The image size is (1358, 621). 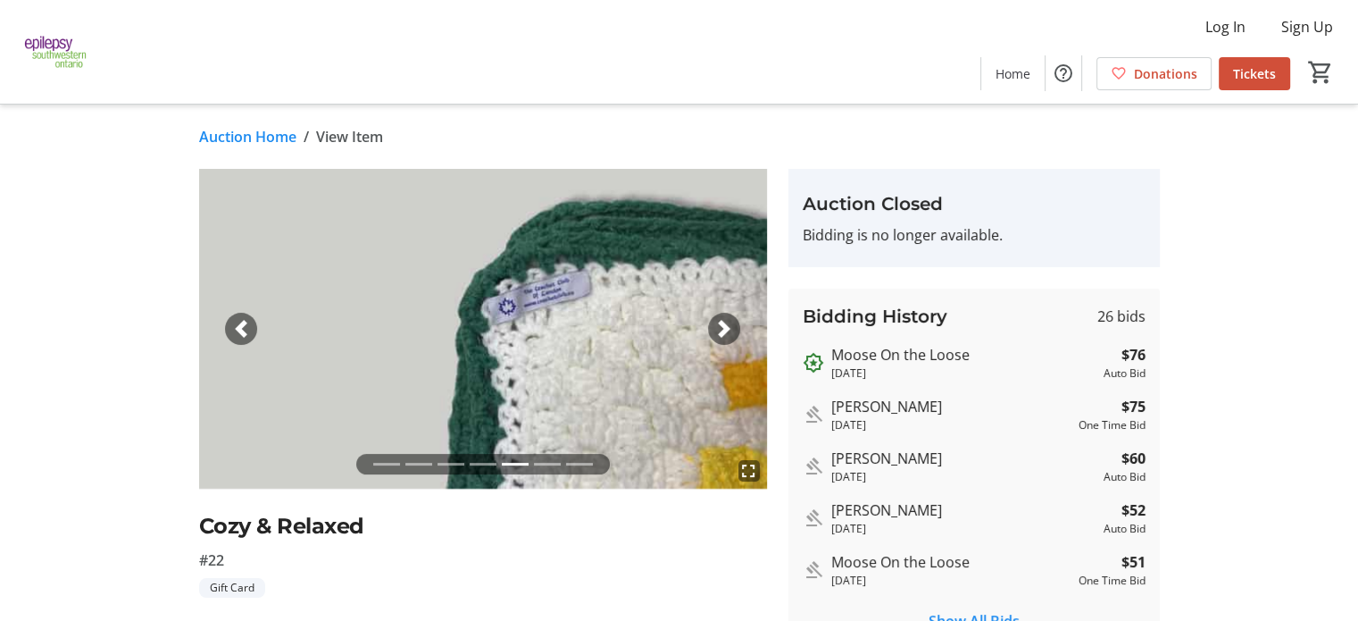 What do you see at coordinates (349, 137) in the screenshot?
I see `span: View Item` at bounding box center [349, 137].